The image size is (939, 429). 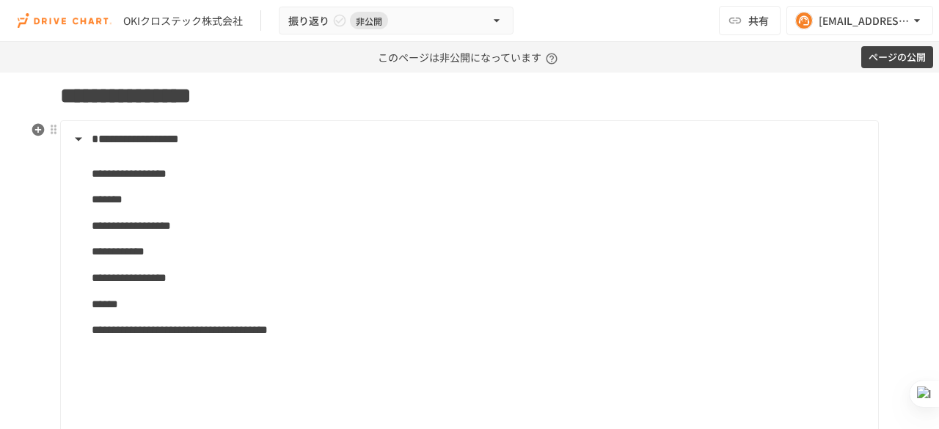 What do you see at coordinates (750, 21) in the screenshot?
I see `button: 共有` at bounding box center [750, 21].